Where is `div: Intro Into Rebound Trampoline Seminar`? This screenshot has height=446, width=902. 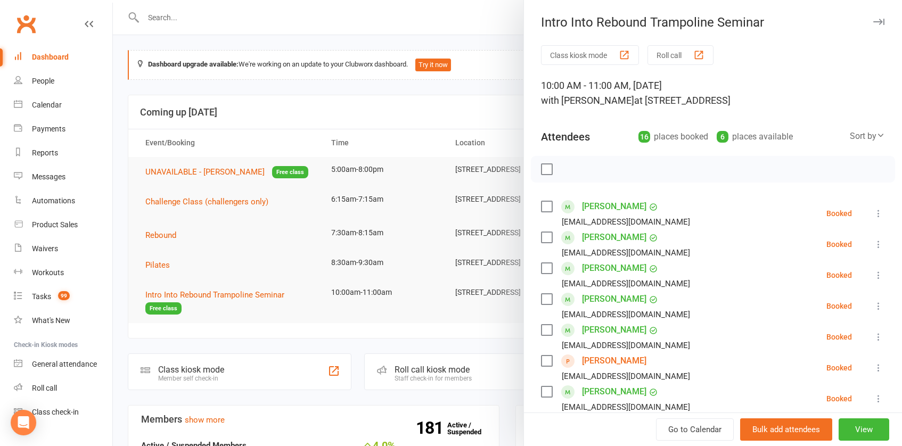 div: Intro Into Rebound Trampoline Seminar is located at coordinates (713, 22).